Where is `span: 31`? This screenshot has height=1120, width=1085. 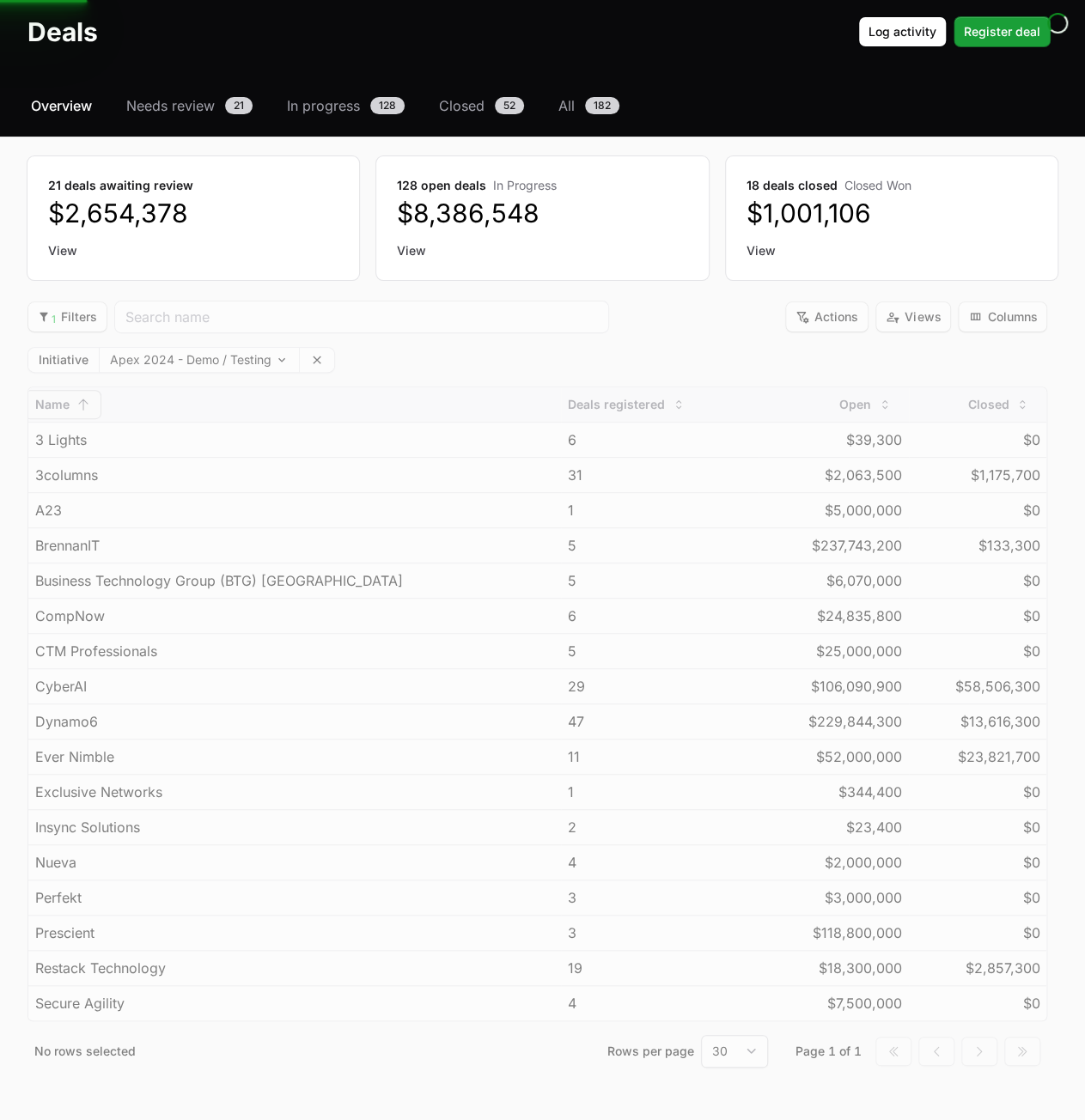 span: 31 is located at coordinates (575, 475).